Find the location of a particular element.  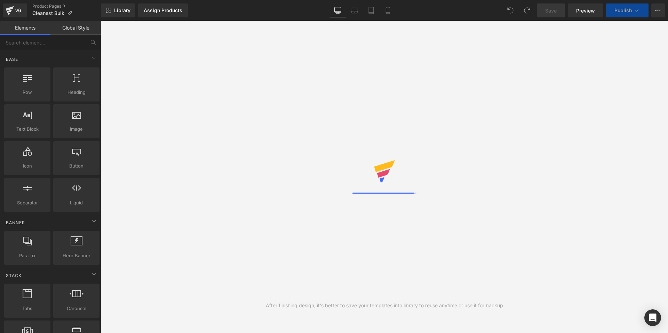

button: Publish is located at coordinates (628, 10).